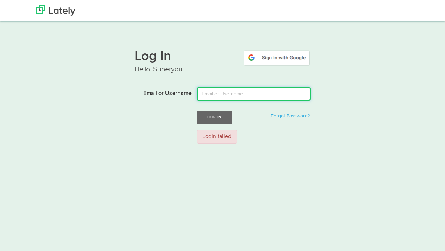 The image size is (445, 251). What do you see at coordinates (160, 93) in the screenshot?
I see `label: Email or Username` at bounding box center [160, 93].